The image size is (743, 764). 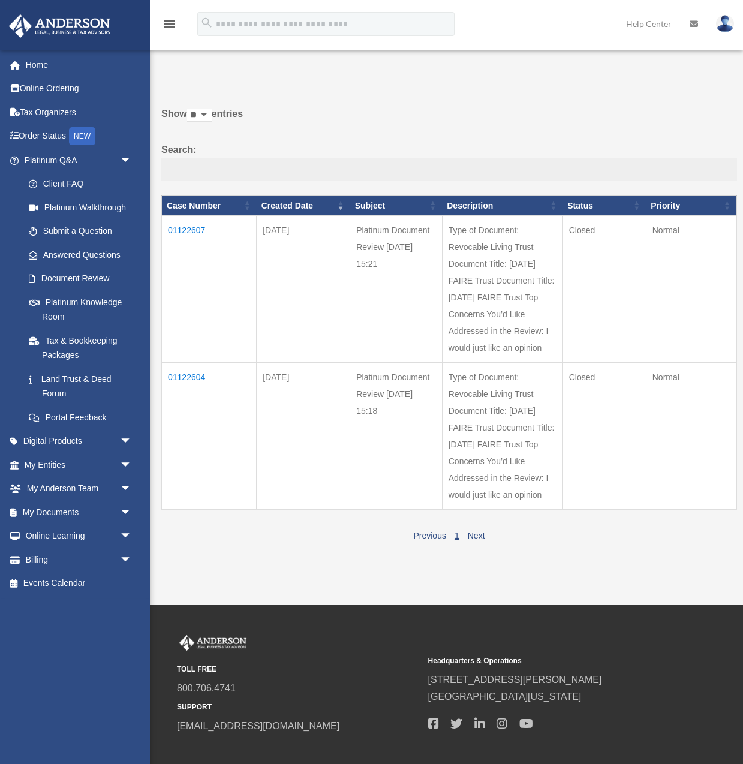 What do you see at coordinates (79, 441) in the screenshot?
I see `a: Digital Productsarrow_drop_down` at bounding box center [79, 441].